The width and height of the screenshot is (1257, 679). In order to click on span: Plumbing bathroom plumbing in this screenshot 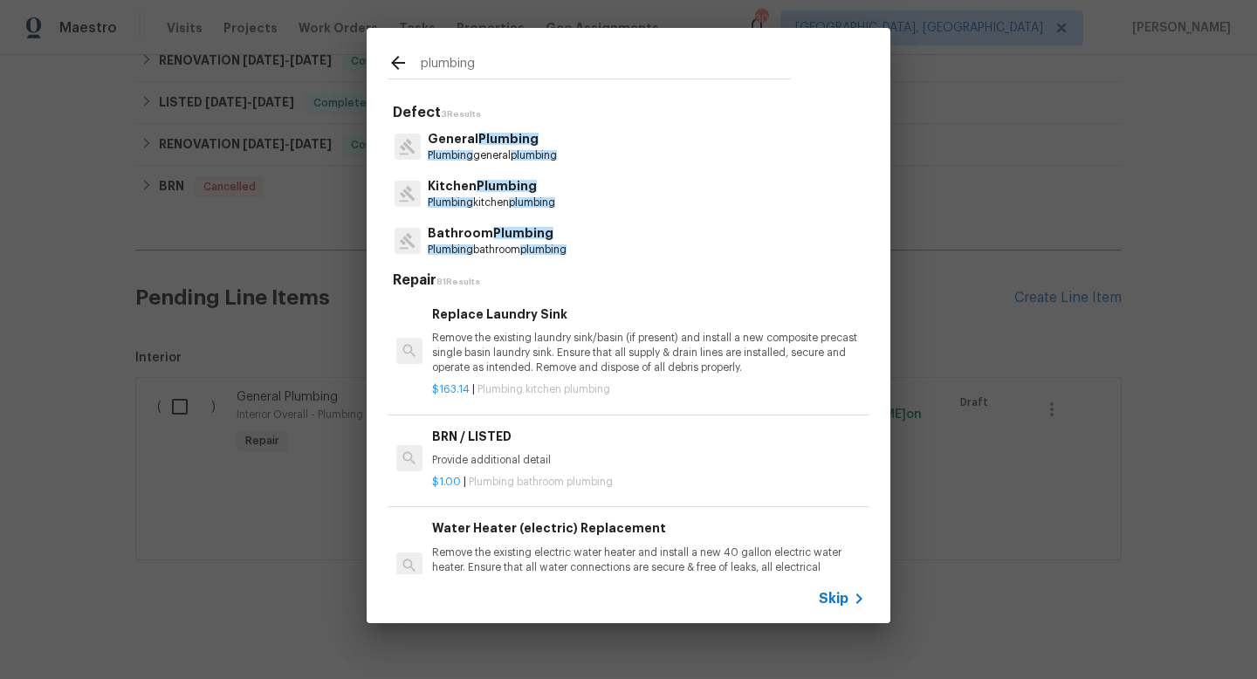, I will do `click(540, 482)`.